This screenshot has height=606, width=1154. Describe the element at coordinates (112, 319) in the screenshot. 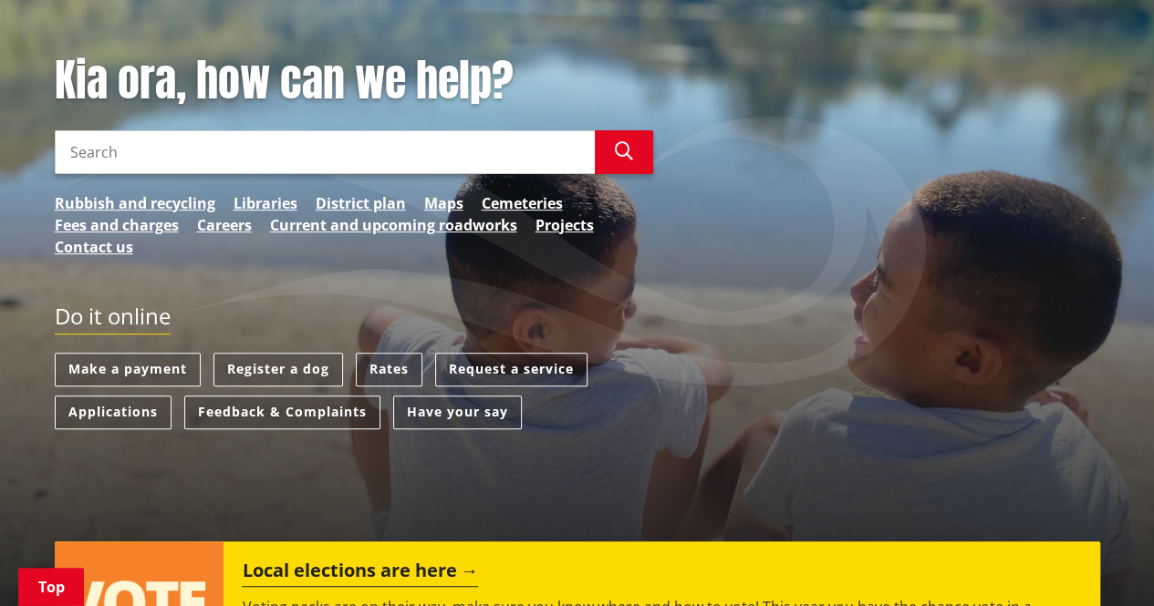

I see `h2: Do it online` at that location.